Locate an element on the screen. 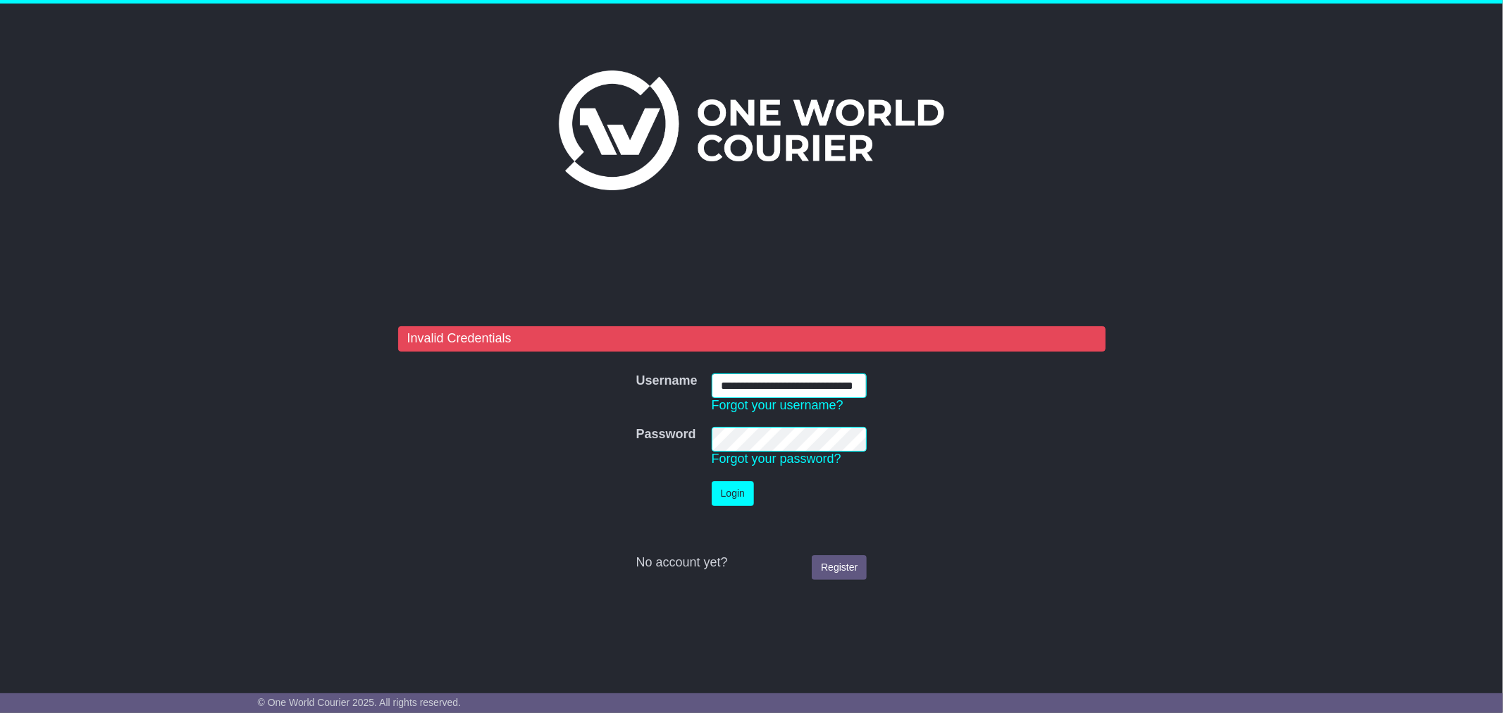 The width and height of the screenshot is (1503, 713). a: Forgot your password? is located at coordinates (776, 459).